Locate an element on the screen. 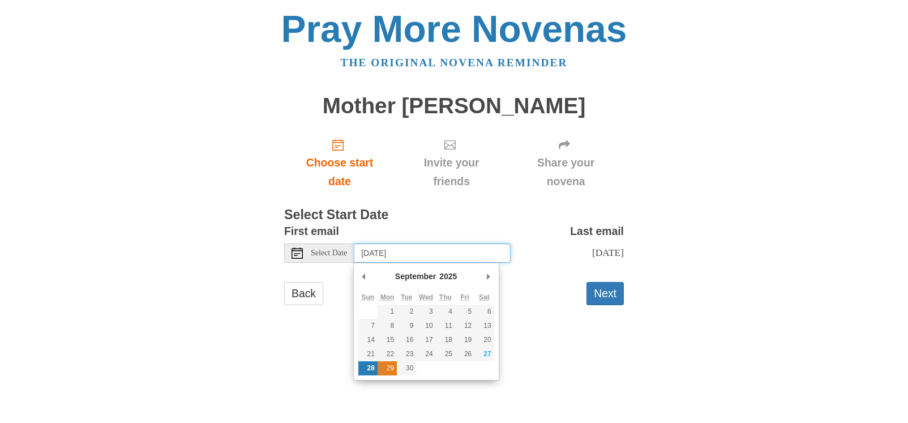 Image resolution: width=908 pixels, height=423 pixels. div: 2025 is located at coordinates (448, 276).